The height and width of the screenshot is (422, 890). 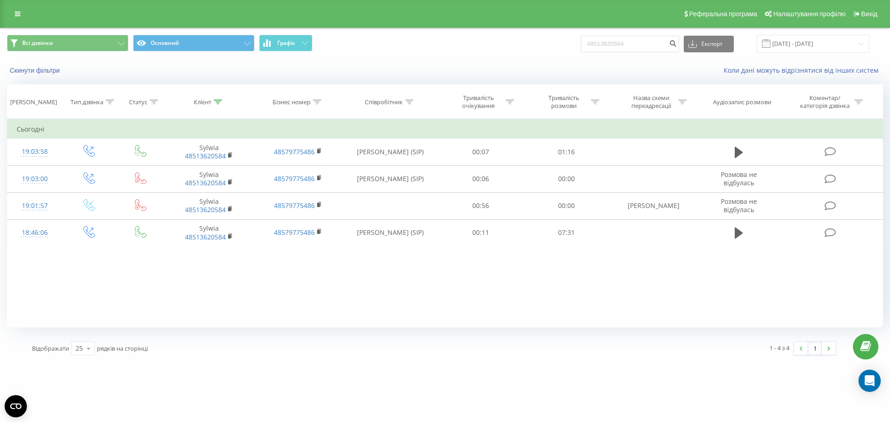 What do you see at coordinates (564, 102) in the screenshot?
I see `div: Тривалість розмови` at bounding box center [564, 102].